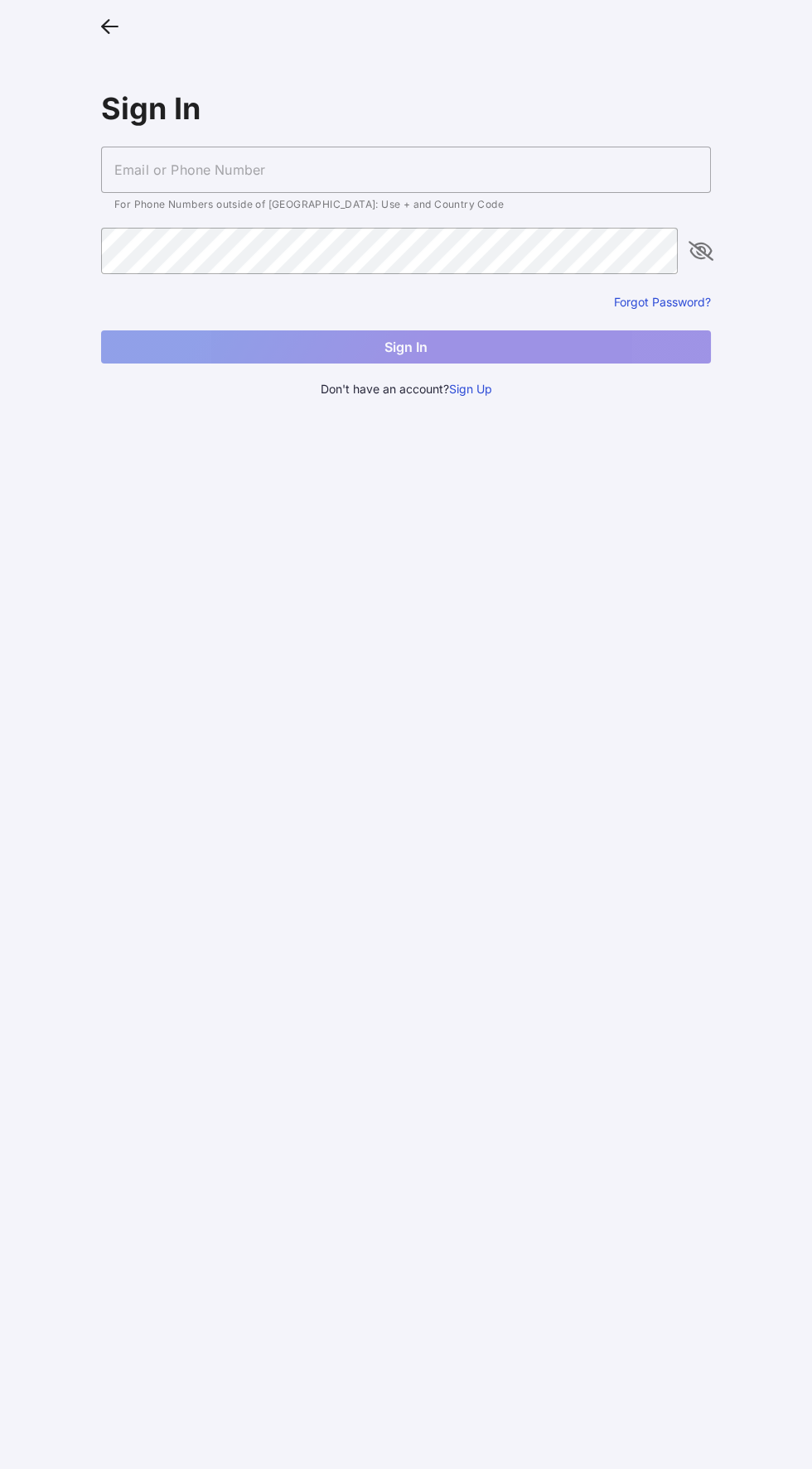  I want to click on button: Forgot Password?, so click(662, 302).